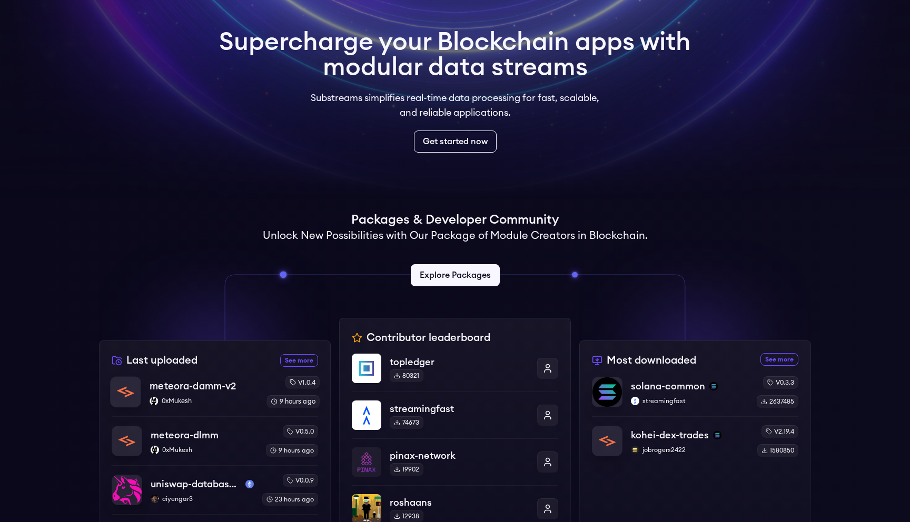 This screenshot has width=910, height=522. I want to click on div: v0.0.9, so click(300, 481).